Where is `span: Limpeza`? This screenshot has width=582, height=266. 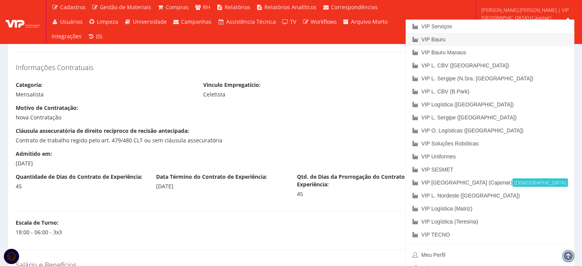
span: Limpeza is located at coordinates (108, 21).